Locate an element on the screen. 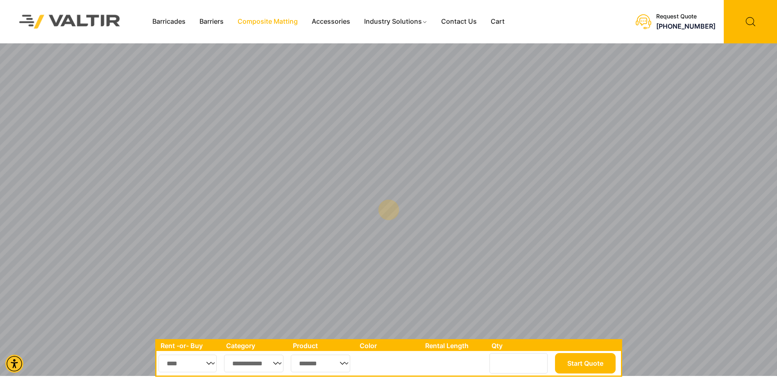 Image resolution: width=777 pixels, height=378 pixels. th: Rental Length is located at coordinates (454, 346).